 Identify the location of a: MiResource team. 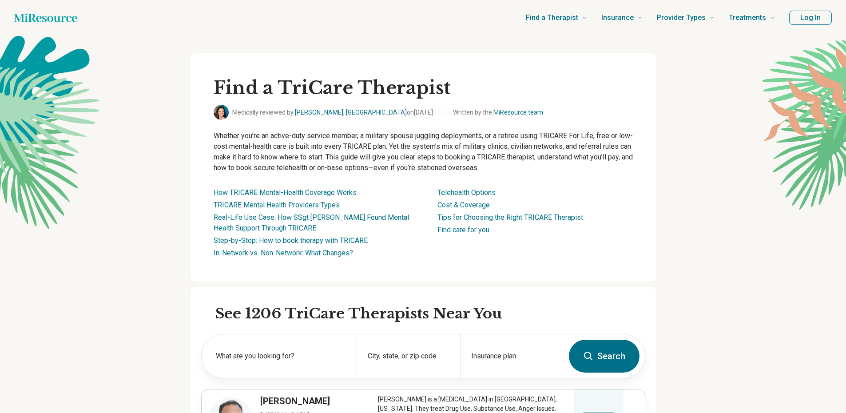
(518, 112).